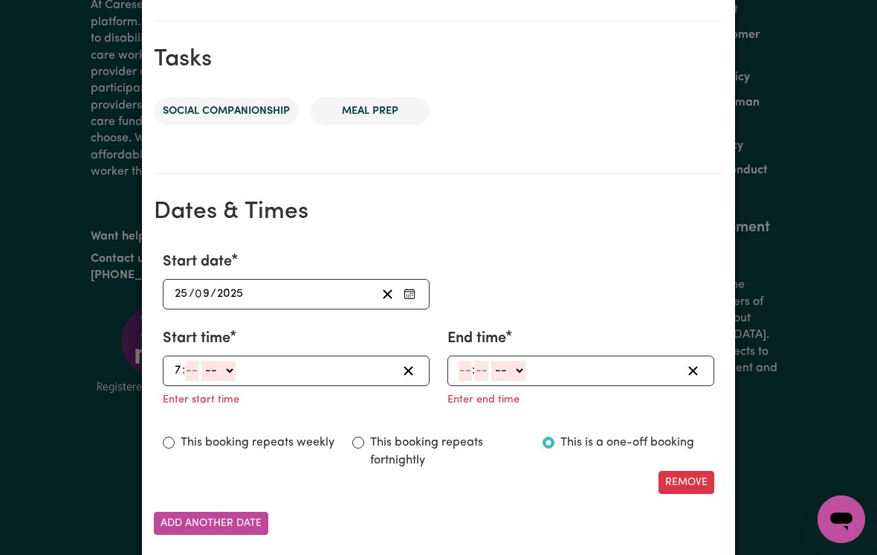 Image resolution: width=877 pixels, height=555 pixels. I want to click on li: Meal prep, so click(370, 112).